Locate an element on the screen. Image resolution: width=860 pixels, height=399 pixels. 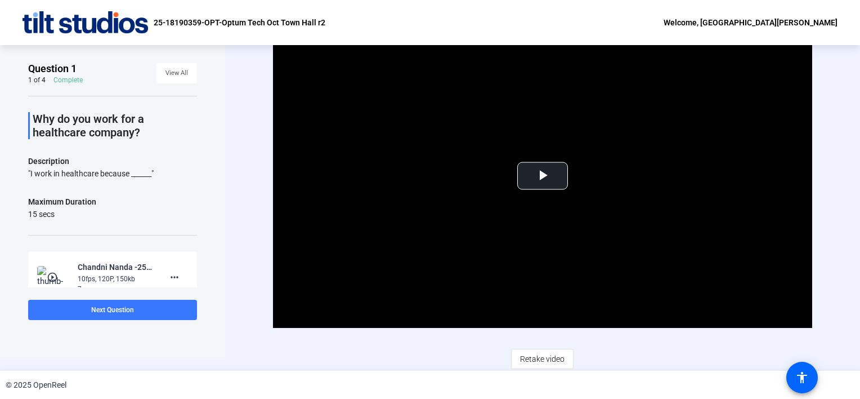
mat-icon: play_circle_outline is located at coordinates (53, 277).